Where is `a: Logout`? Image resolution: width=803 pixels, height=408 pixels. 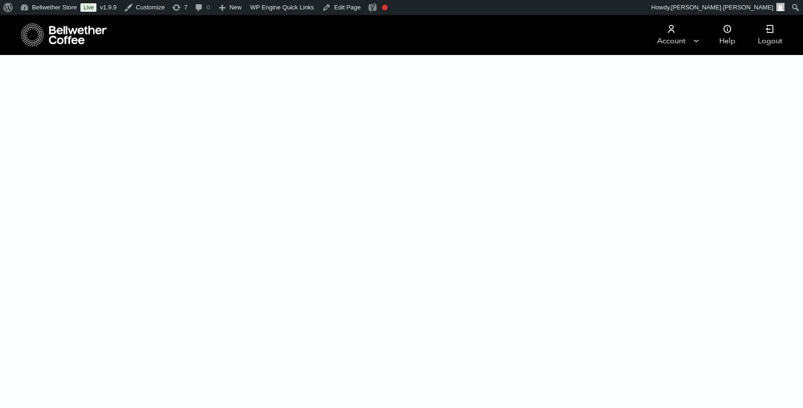
a: Logout is located at coordinates (770, 35).